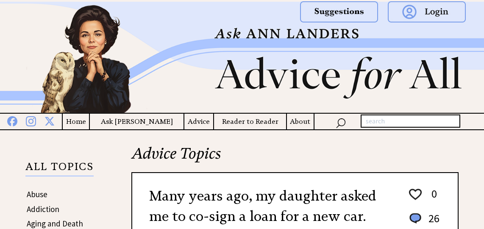 The width and height of the screenshot is (484, 229). What do you see at coordinates (274, 206) in the screenshot?
I see `h2: Many years ago, my daughter asked me to co-sign a loan for a new car.` at bounding box center [274, 206].